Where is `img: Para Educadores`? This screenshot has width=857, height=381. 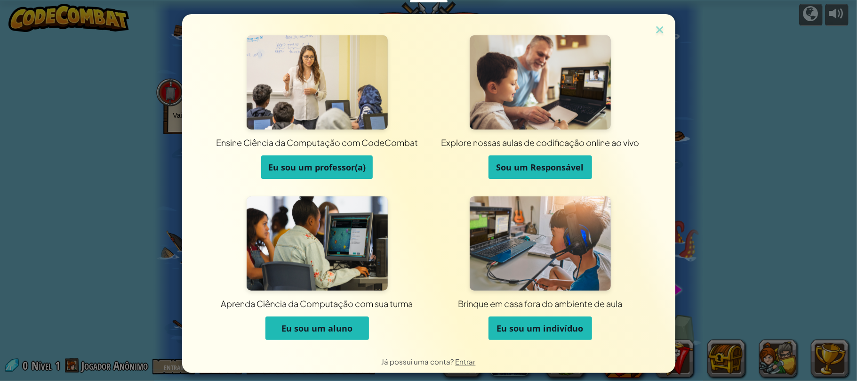
img: Para Educadores is located at coordinates (317, 82).